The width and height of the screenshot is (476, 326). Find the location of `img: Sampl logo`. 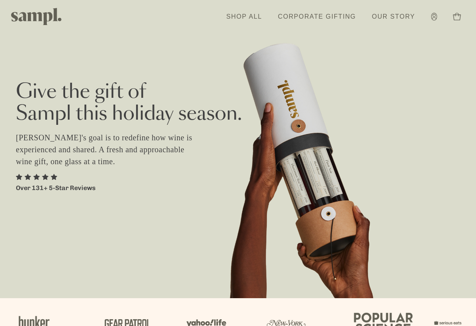

img: Sampl logo is located at coordinates (37, 16).